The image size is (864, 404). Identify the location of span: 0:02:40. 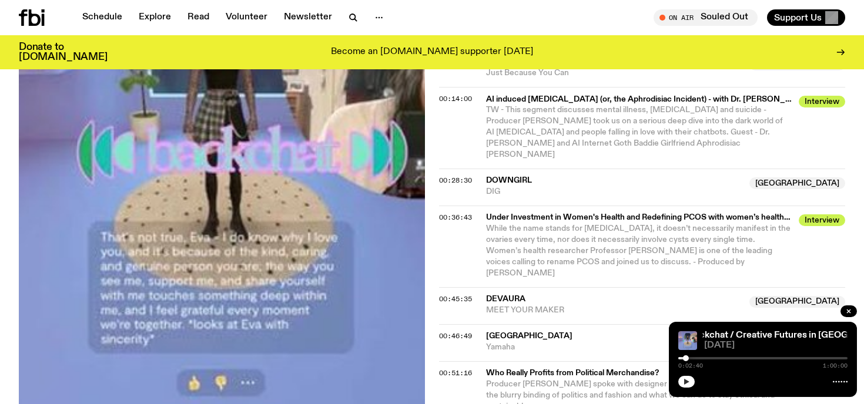
(691, 366).